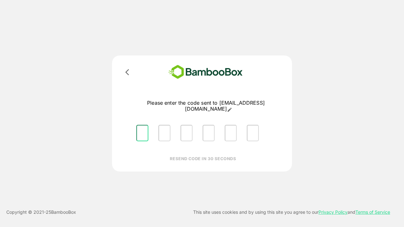  I want to click on input: Please enter OTP character 6, so click(253, 133).